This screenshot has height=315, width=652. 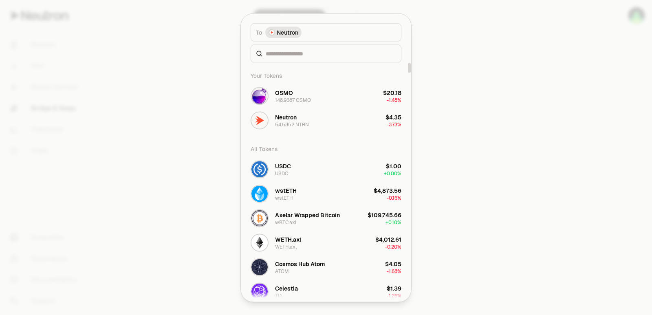 I want to click on img: OSMO Logo, so click(x=260, y=96).